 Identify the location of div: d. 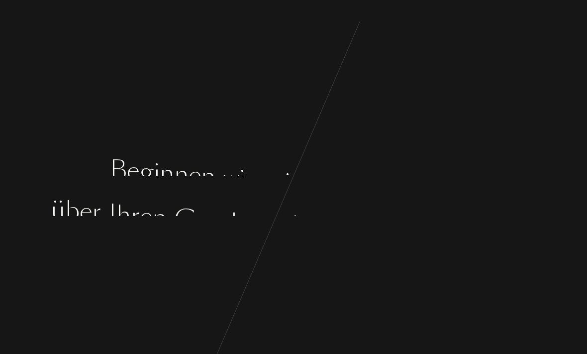
(347, 197).